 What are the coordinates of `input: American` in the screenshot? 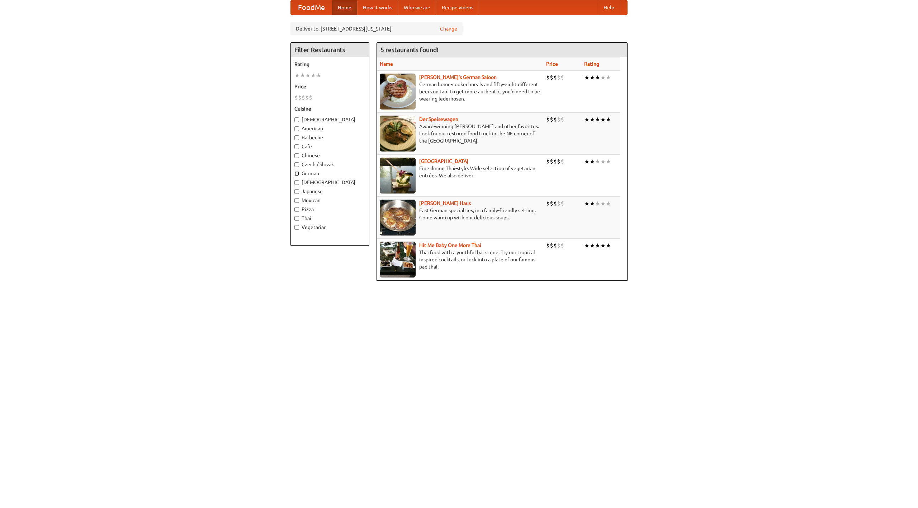 It's located at (297, 128).